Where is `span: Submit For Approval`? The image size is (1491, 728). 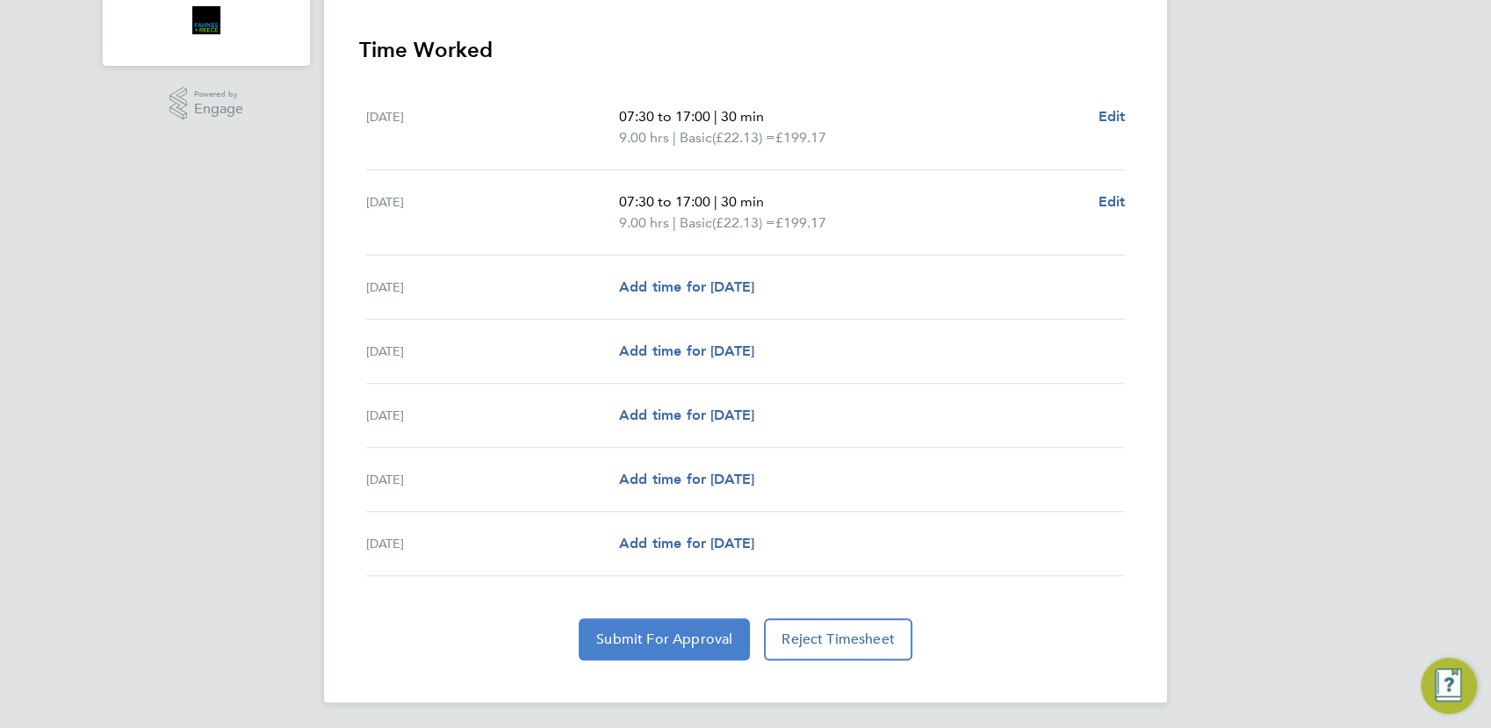
span: Submit For Approval is located at coordinates (664, 639).